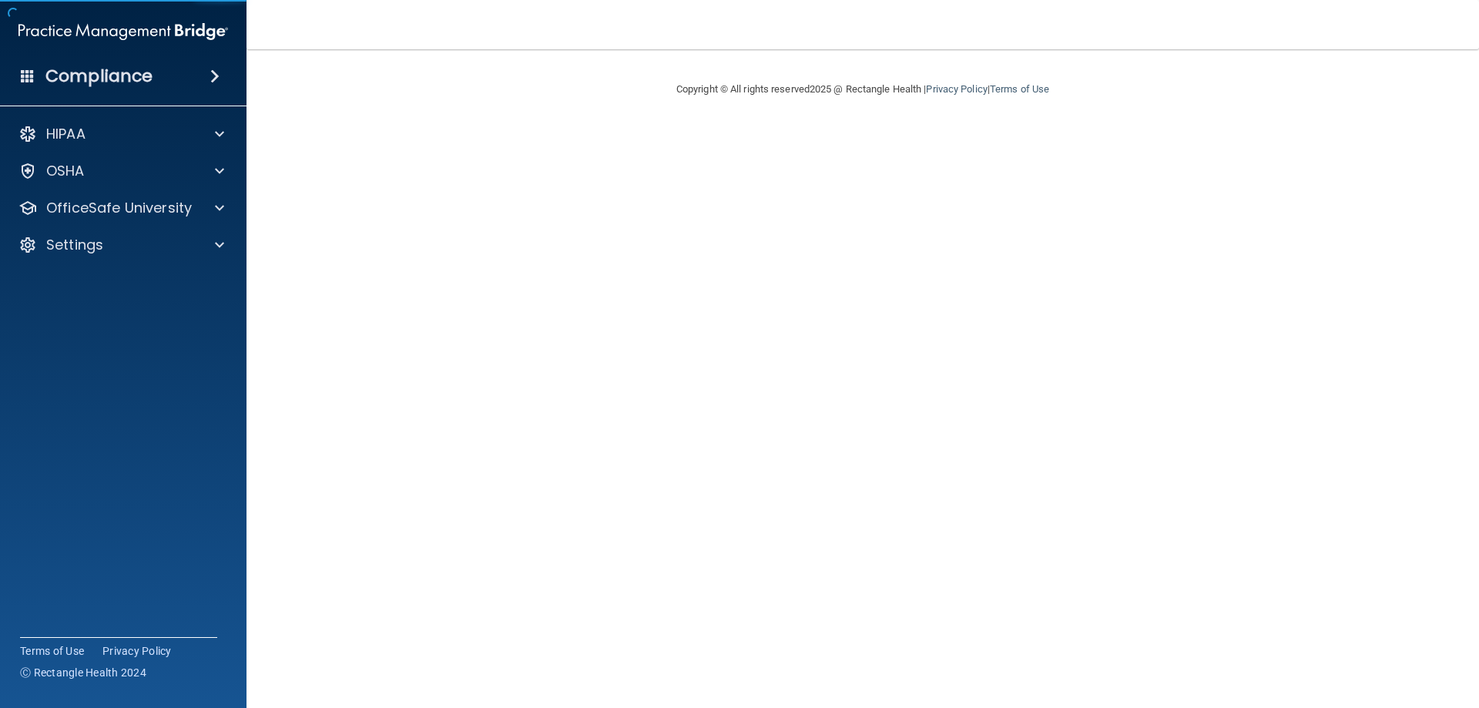 Image resolution: width=1479 pixels, height=708 pixels. I want to click on p: OSHA, so click(65, 171).